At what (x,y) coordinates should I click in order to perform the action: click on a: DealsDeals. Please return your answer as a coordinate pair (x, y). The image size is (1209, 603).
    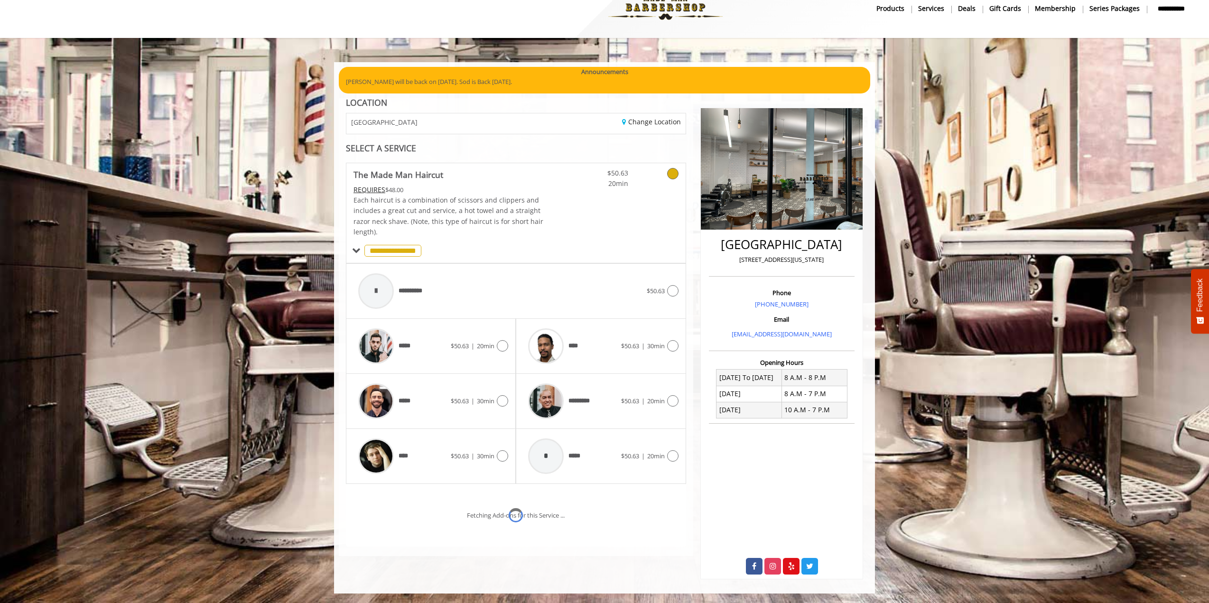
    Looking at the image, I should click on (967, 8).